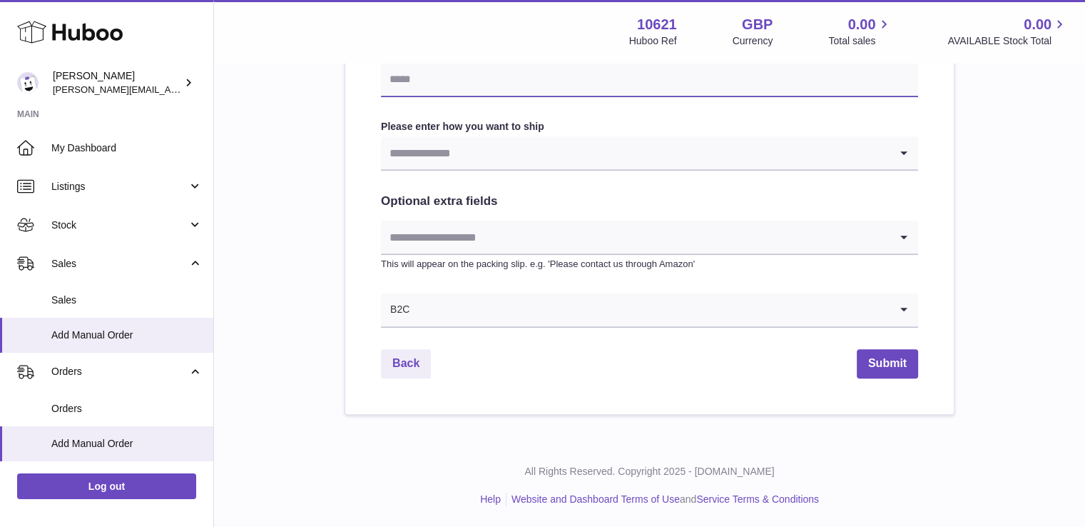 The height and width of the screenshot is (527, 1085). Describe the element at coordinates (1008, 31) in the screenshot. I see `a: 0.00 AVAILABLE Stock Total` at that location.